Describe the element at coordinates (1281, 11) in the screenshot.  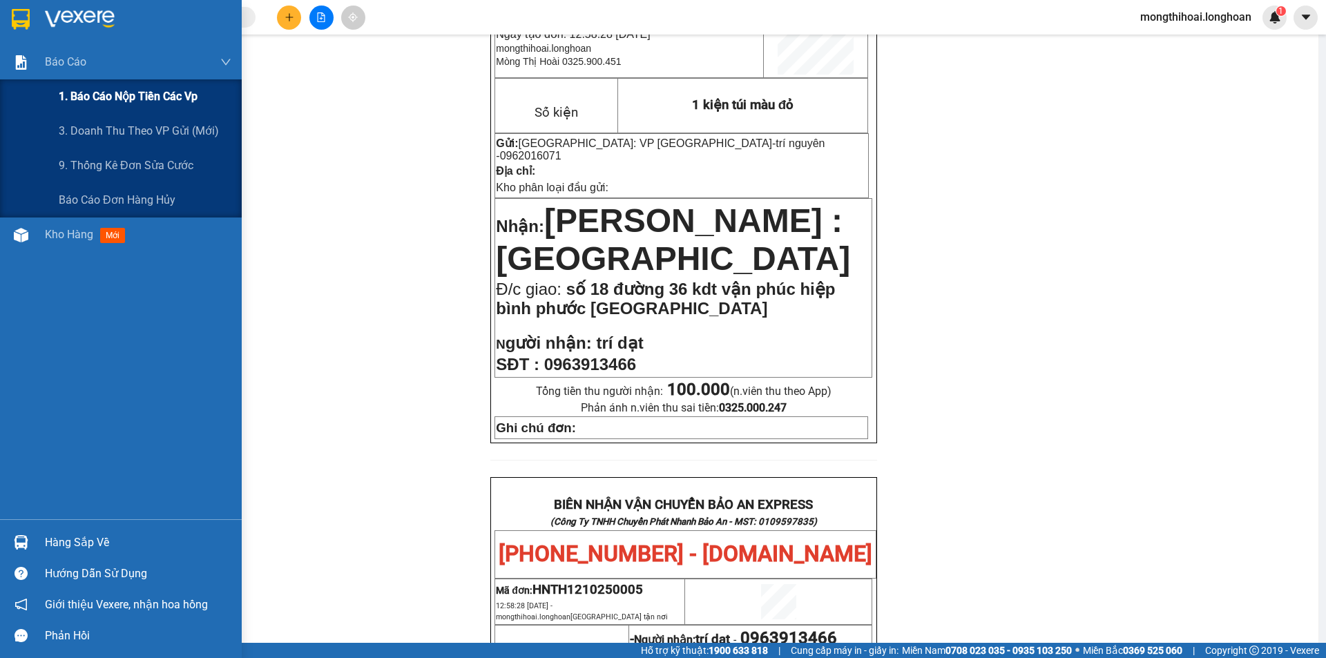
I see `span: 1` at that location.